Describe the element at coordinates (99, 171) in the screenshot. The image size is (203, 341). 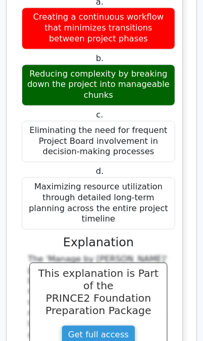
I see `span: d.` at that location.